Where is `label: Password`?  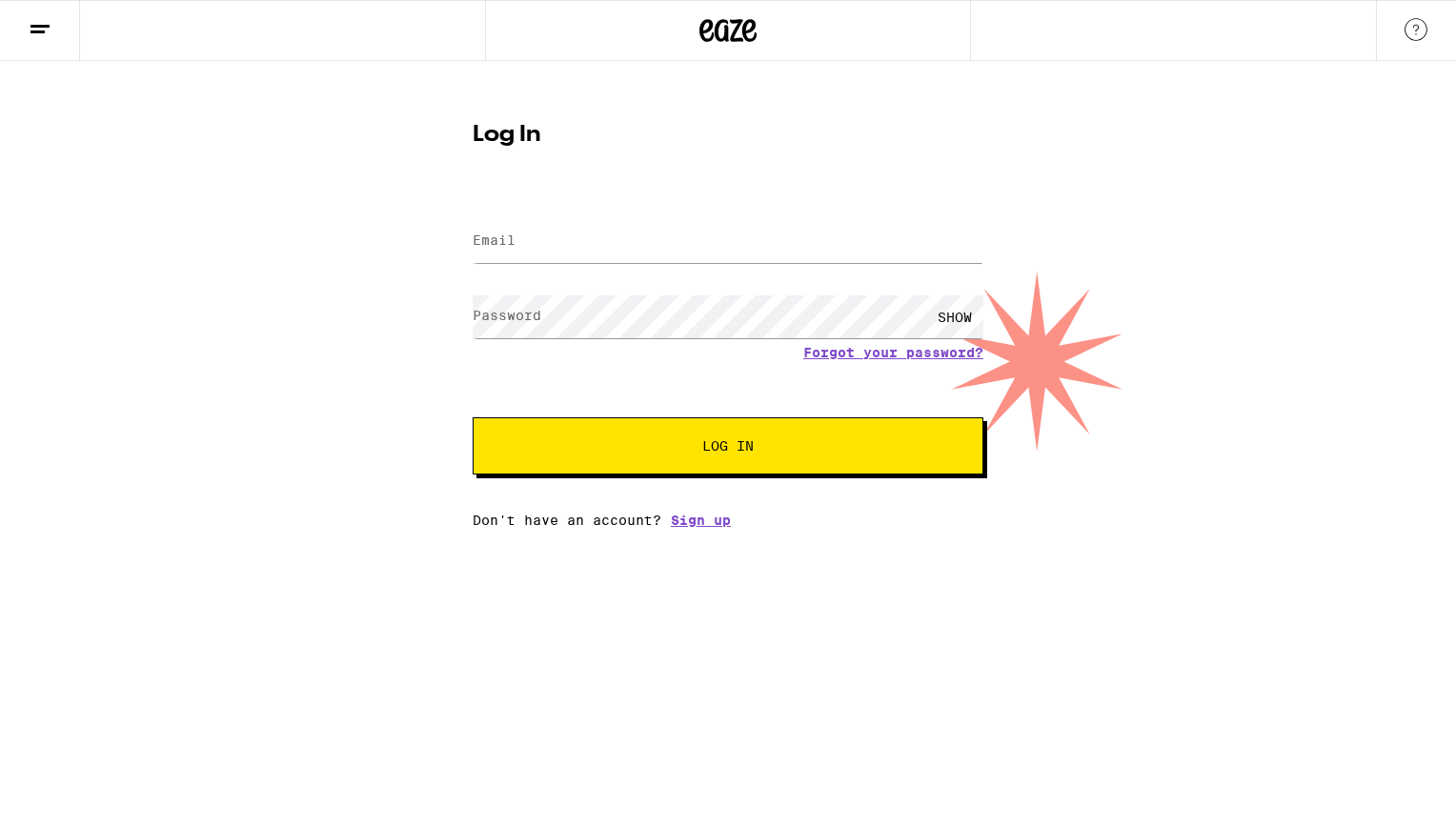
label: Password is located at coordinates (507, 315).